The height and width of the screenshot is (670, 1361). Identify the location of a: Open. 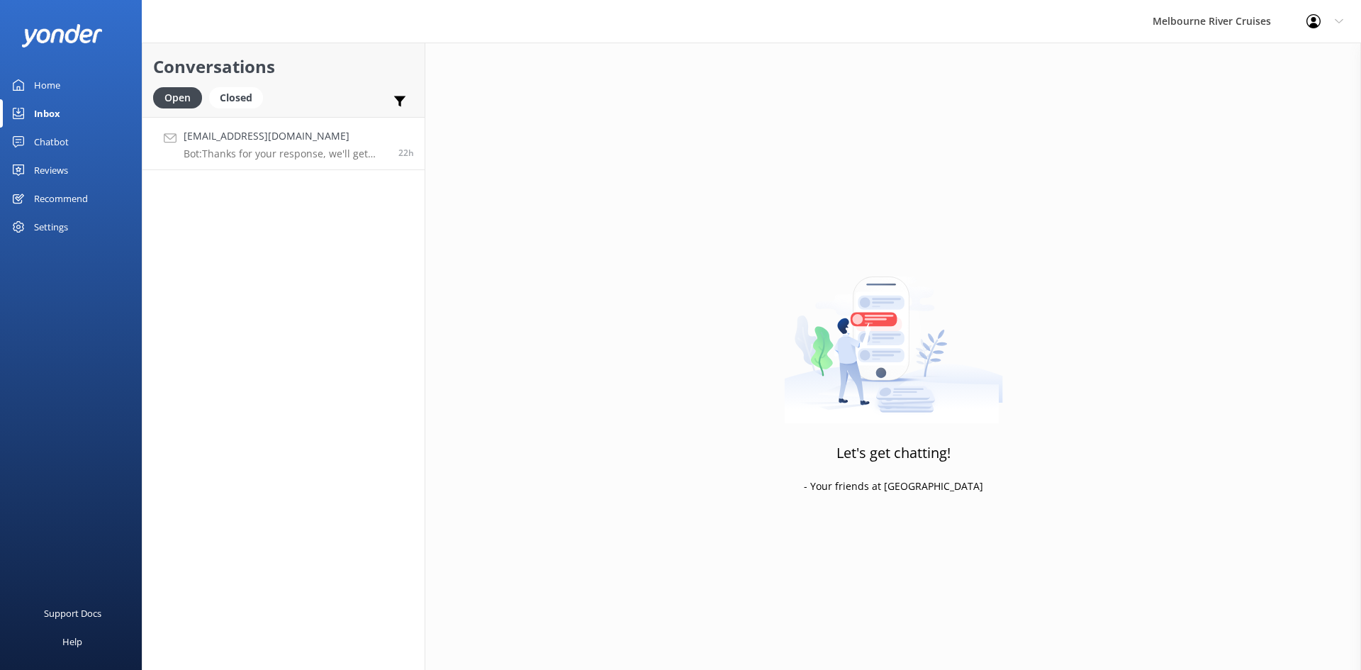
(181, 97).